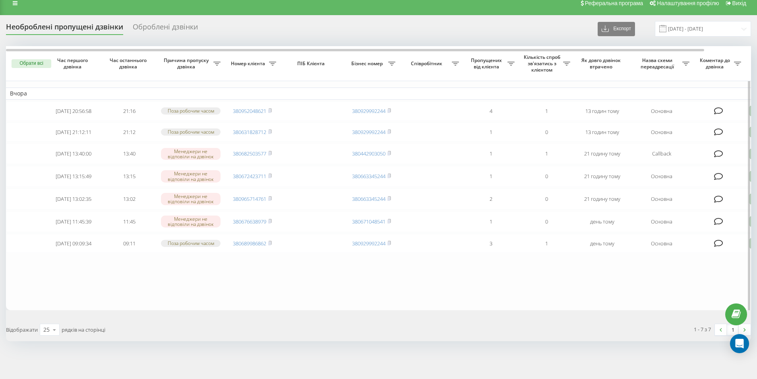 Image resolution: width=757 pixels, height=379 pixels. I want to click on button: Експорт, so click(617, 29).